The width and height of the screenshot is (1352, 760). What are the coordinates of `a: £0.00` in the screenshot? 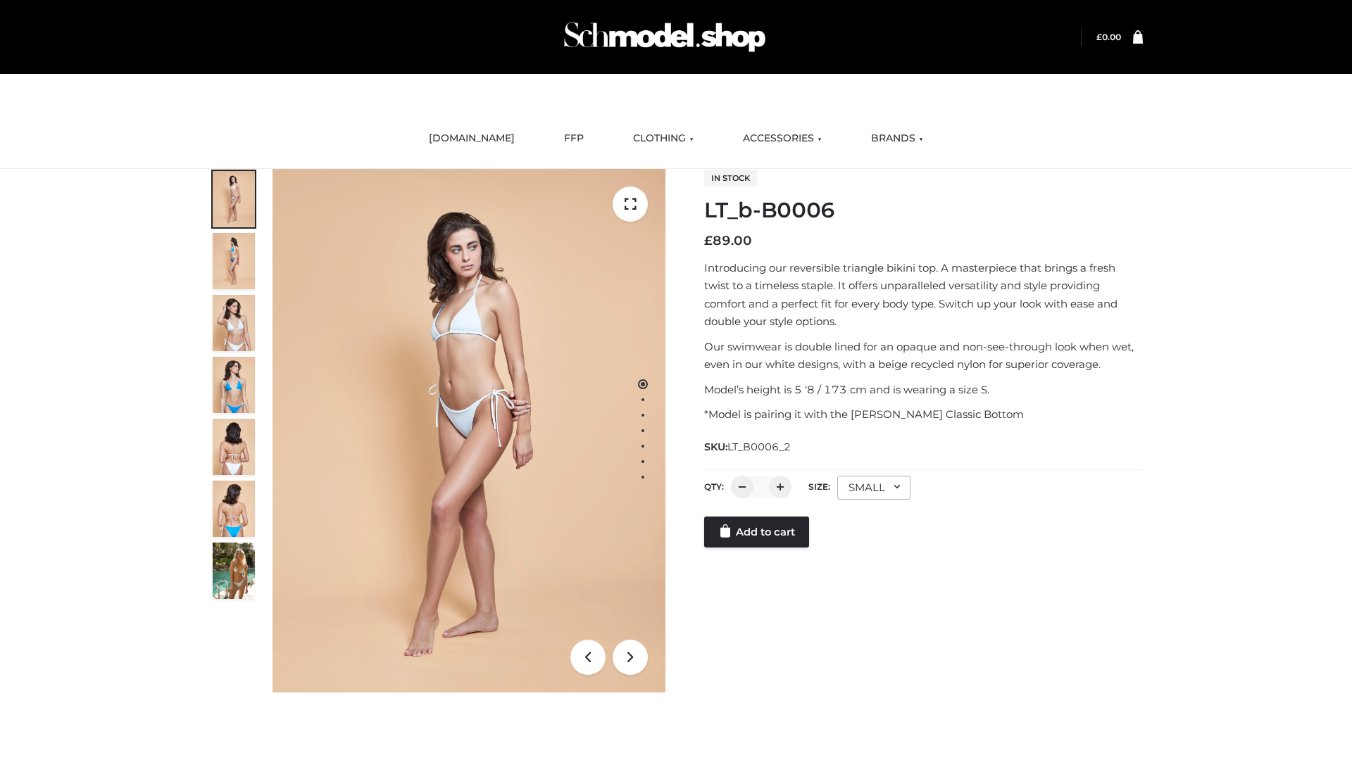 It's located at (1108, 37).